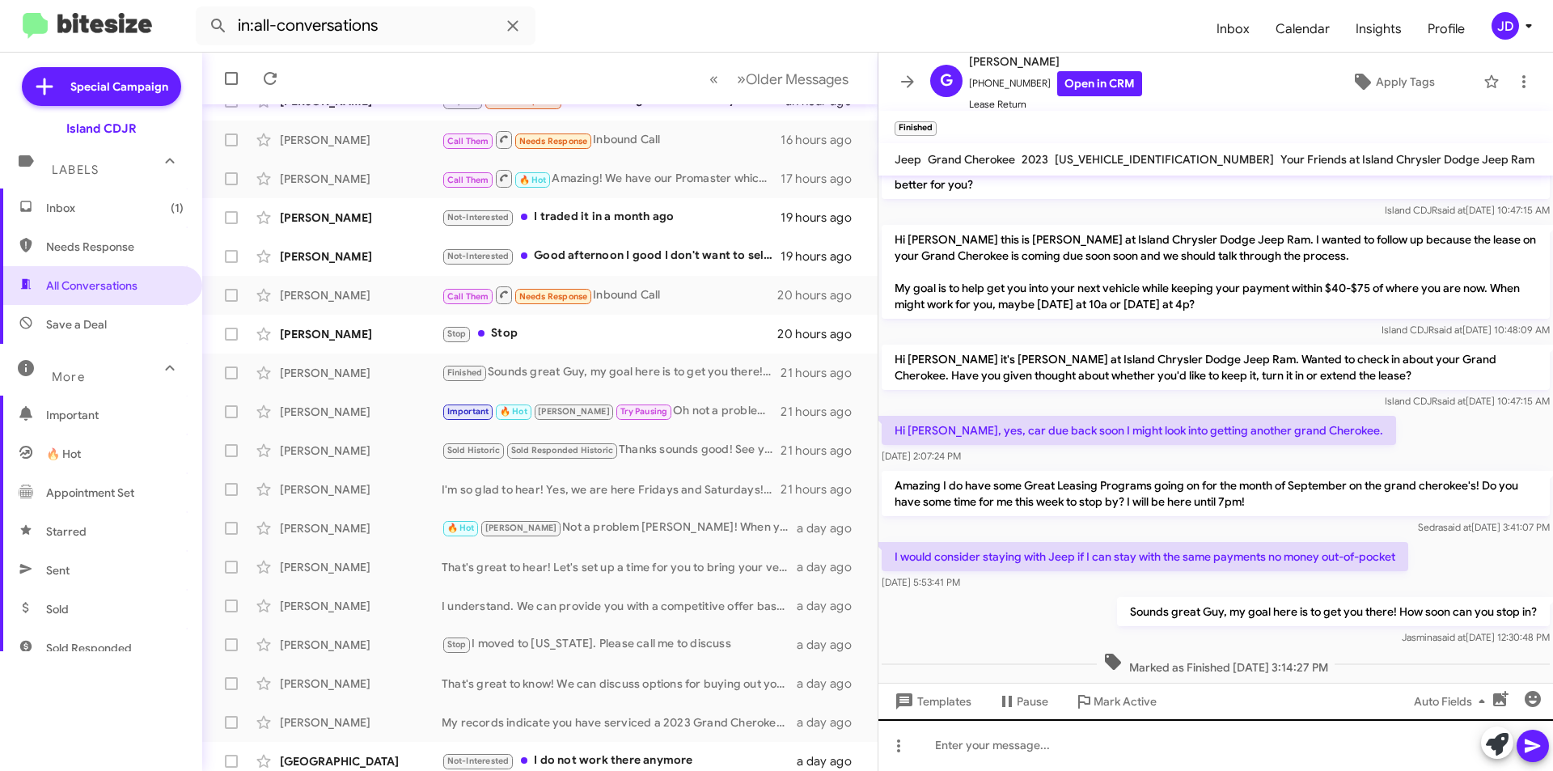 This screenshot has width=1553, height=771. I want to click on span: Older Messages, so click(797, 79).